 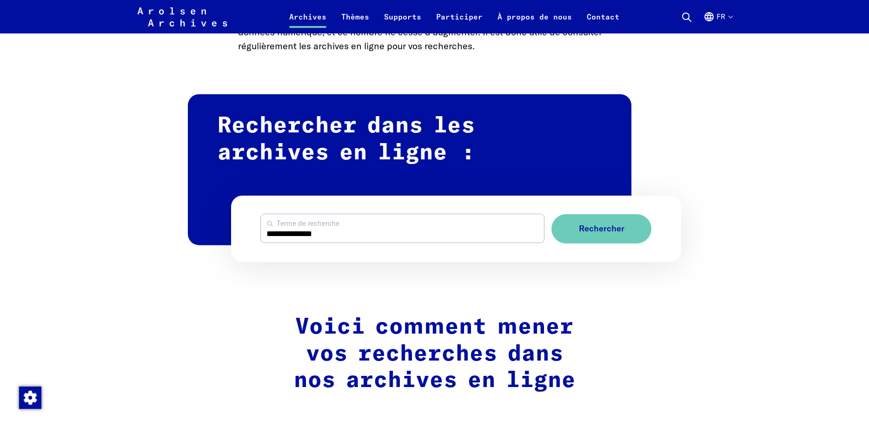 What do you see at coordinates (454, 17) in the screenshot?
I see `nav: Principal` at bounding box center [454, 17].